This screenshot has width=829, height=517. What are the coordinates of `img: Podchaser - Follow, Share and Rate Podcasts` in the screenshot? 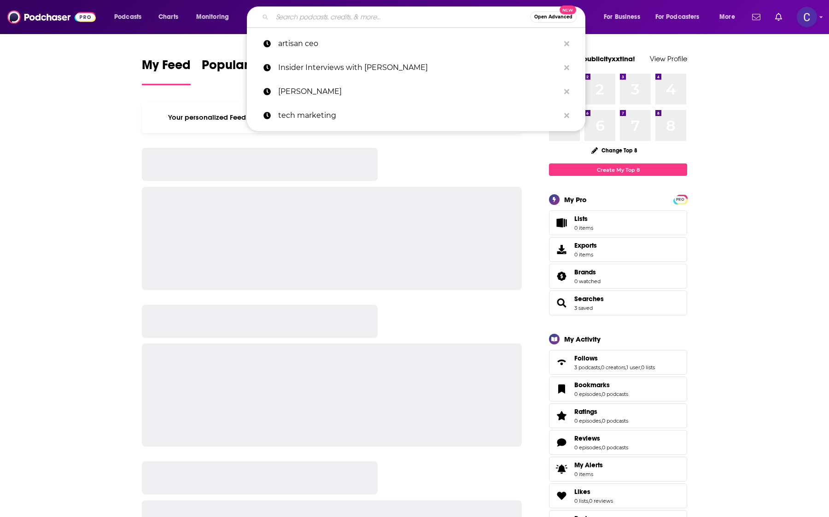 It's located at (52, 17).